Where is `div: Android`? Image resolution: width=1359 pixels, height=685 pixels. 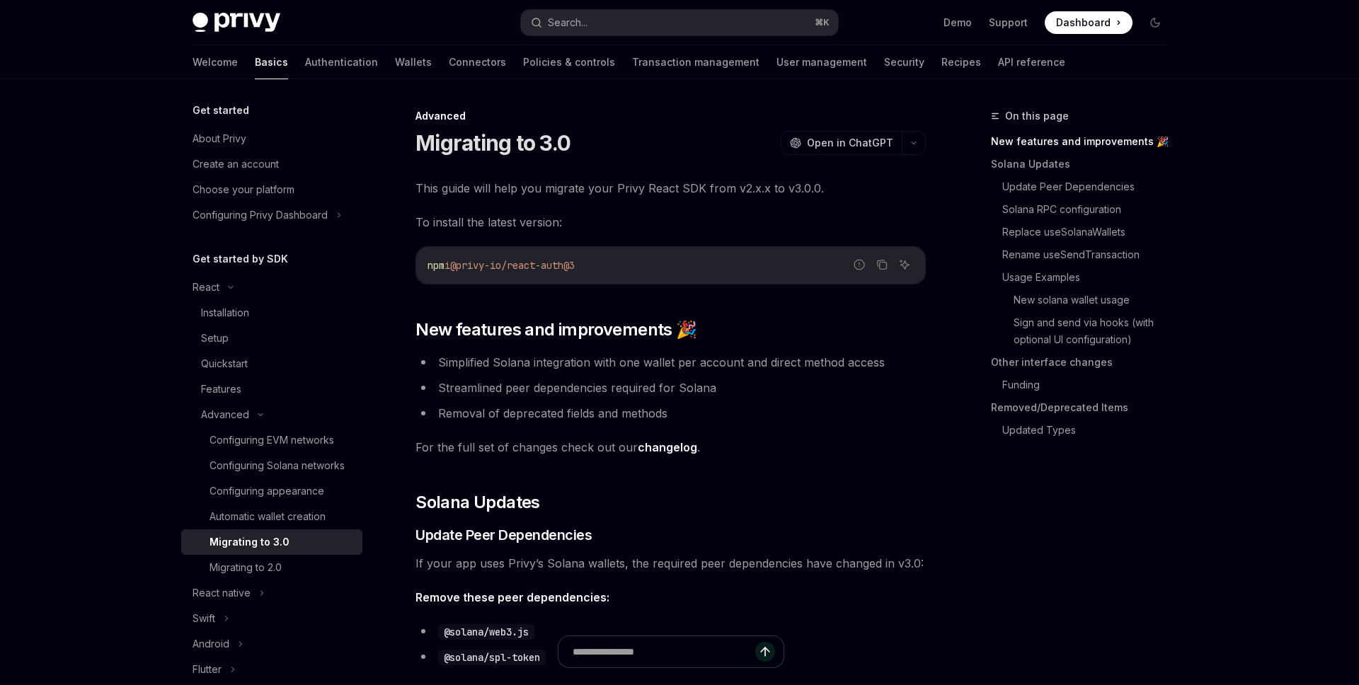 div: Android is located at coordinates (211, 644).